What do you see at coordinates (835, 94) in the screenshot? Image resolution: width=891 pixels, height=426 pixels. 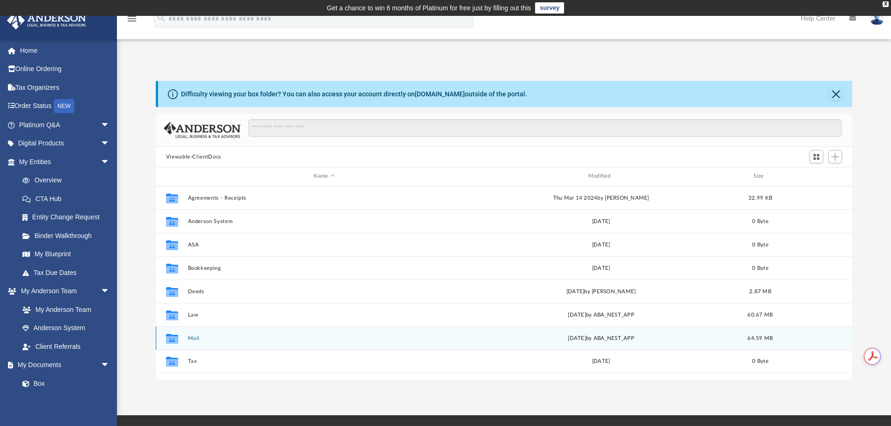 I see `button: Close` at bounding box center [835, 94].